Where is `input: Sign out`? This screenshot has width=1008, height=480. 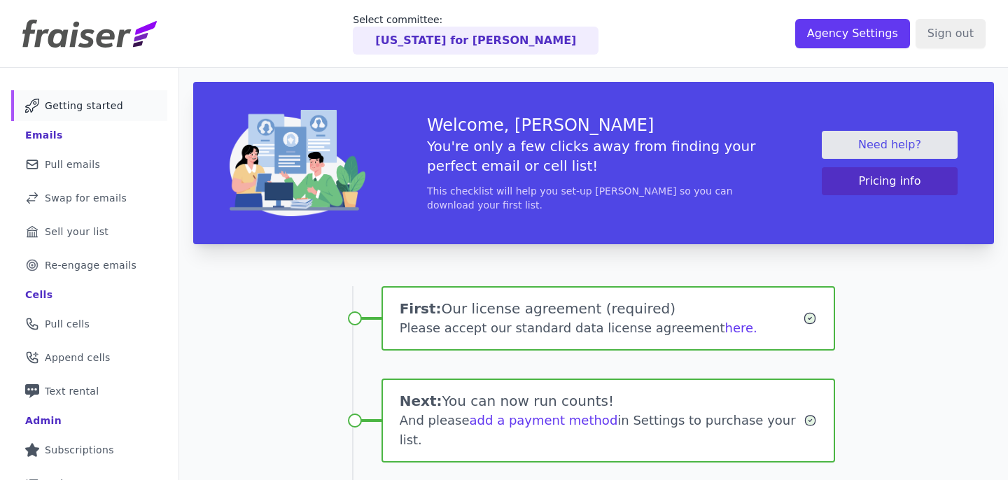
input: Sign out is located at coordinates (951, 34).